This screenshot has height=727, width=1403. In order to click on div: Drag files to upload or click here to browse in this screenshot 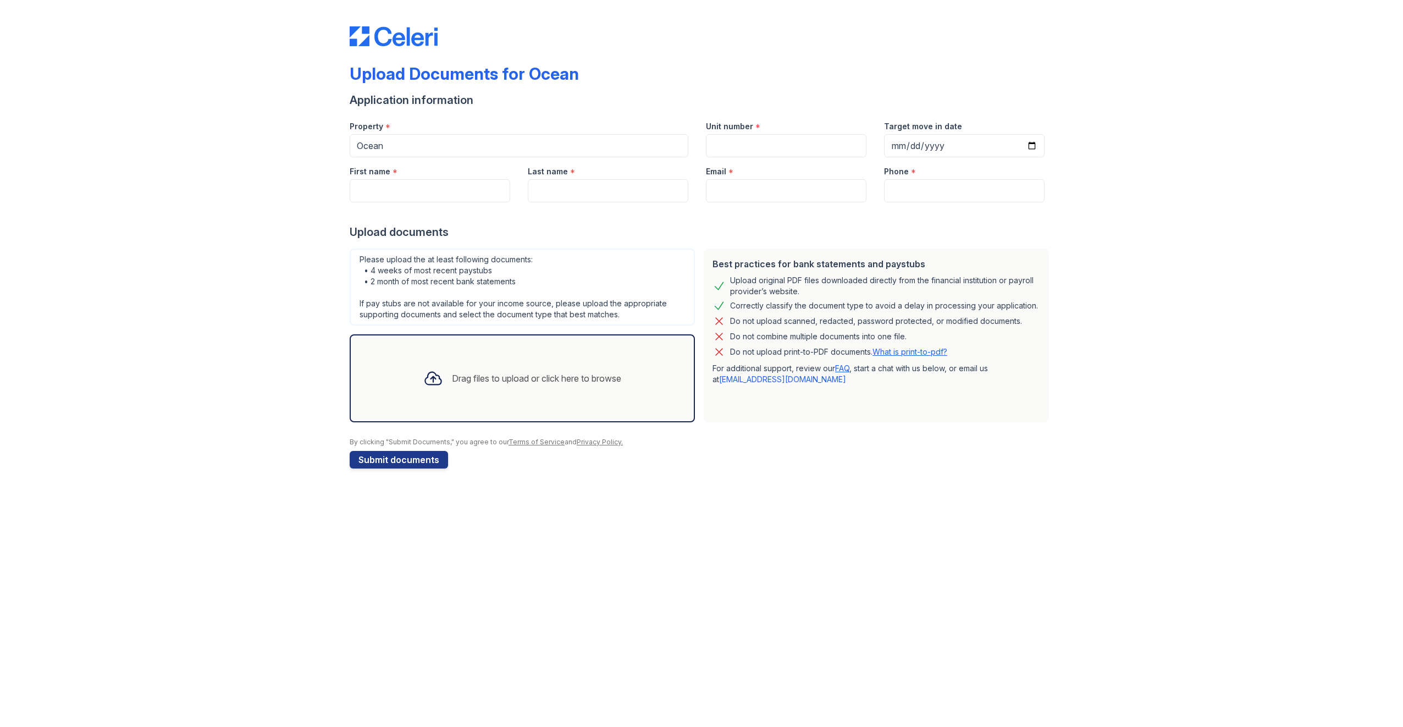, I will do `click(537, 378)`.